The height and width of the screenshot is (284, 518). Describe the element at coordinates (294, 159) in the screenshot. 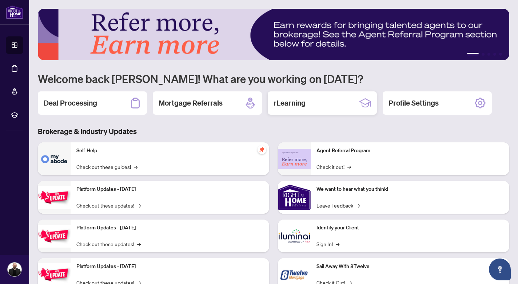

I see `img: Agent Referral Program` at that location.